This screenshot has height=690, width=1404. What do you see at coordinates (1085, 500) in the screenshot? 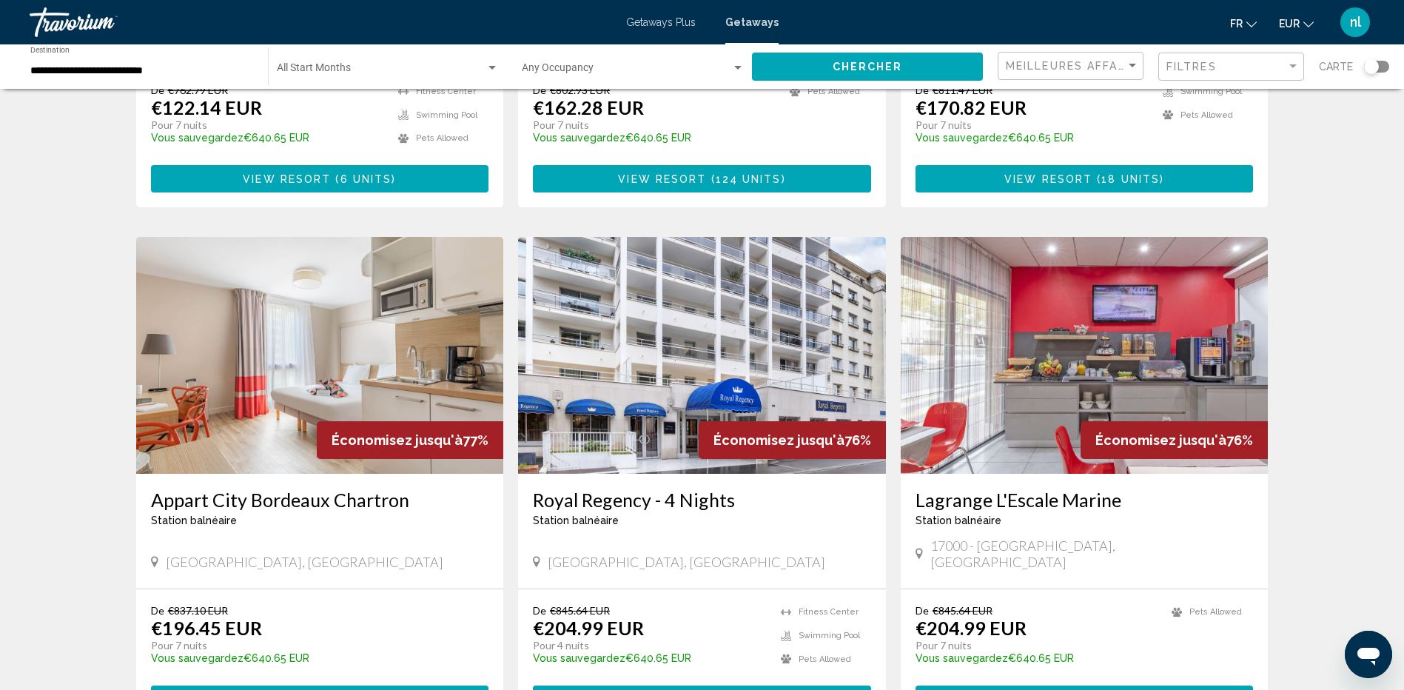
I see `a: Lagrange L'Escale Marine` at bounding box center [1085, 500].